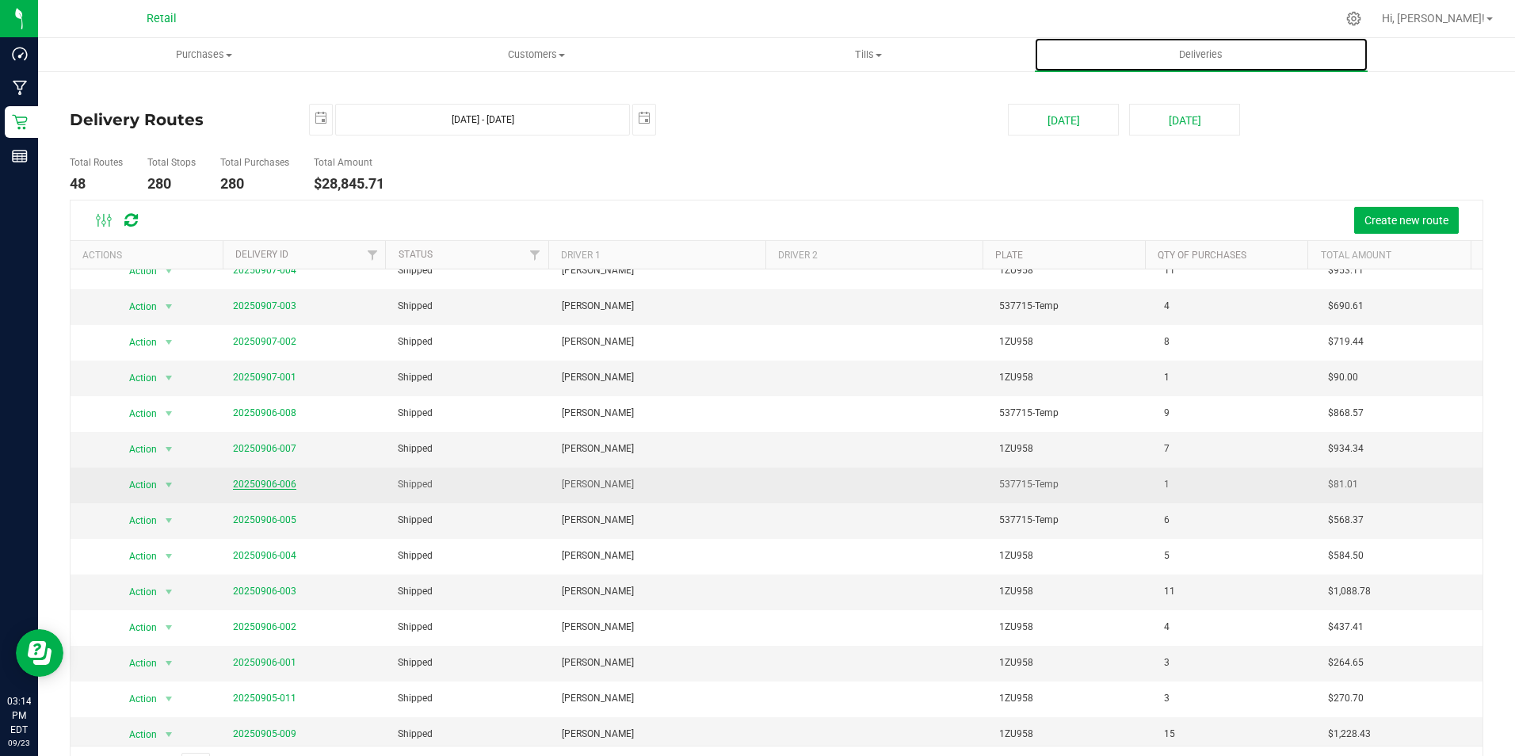 This screenshot has height=756, width=1515. I want to click on a: Filter, so click(371, 254).